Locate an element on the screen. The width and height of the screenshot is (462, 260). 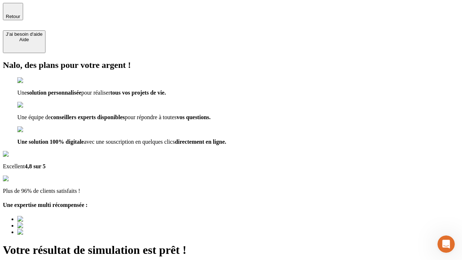
span: pour répondre à toutes is located at coordinates (151, 117).